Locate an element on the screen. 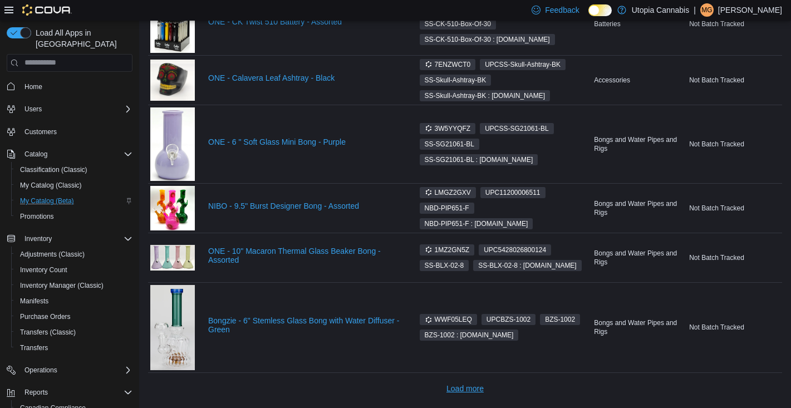 This screenshot has width=791, height=408. button: Users is located at coordinates (70, 109).